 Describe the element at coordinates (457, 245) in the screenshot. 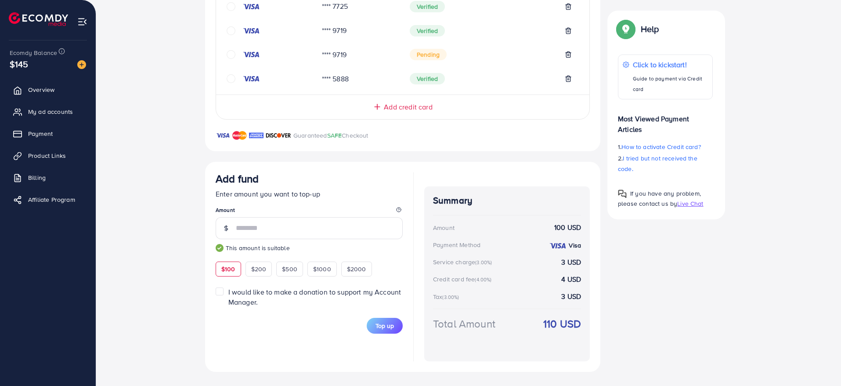

I see `div: Payment Method` at that location.